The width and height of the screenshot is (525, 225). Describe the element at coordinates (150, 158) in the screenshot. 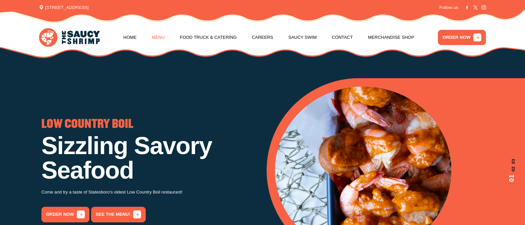

I see `h1: Sizzling Savory Seafood` at that location.